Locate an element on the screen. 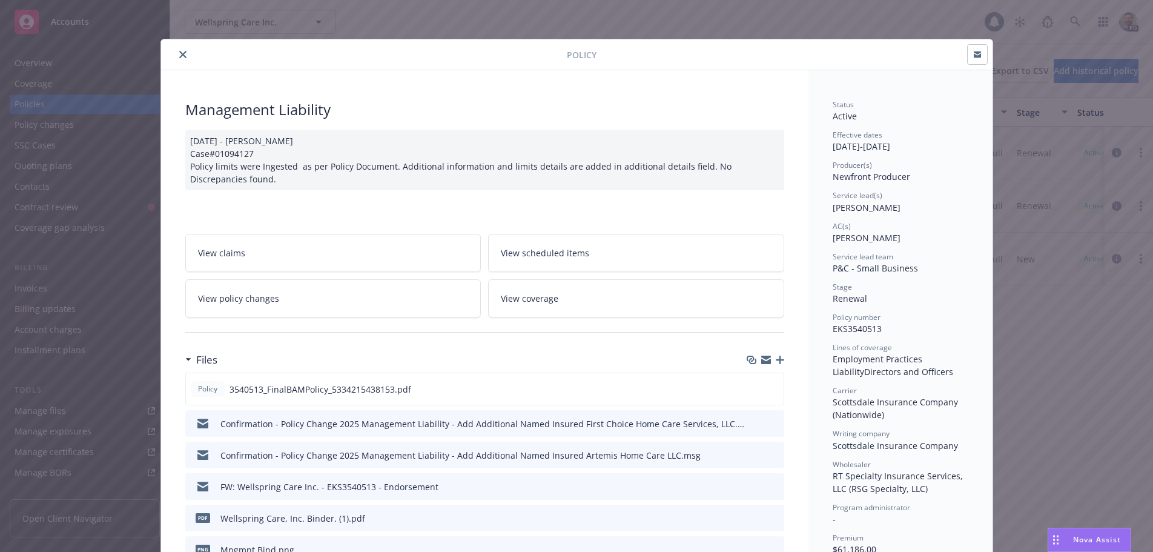 This screenshot has width=1153, height=552. a: View coverage is located at coordinates (636, 298).